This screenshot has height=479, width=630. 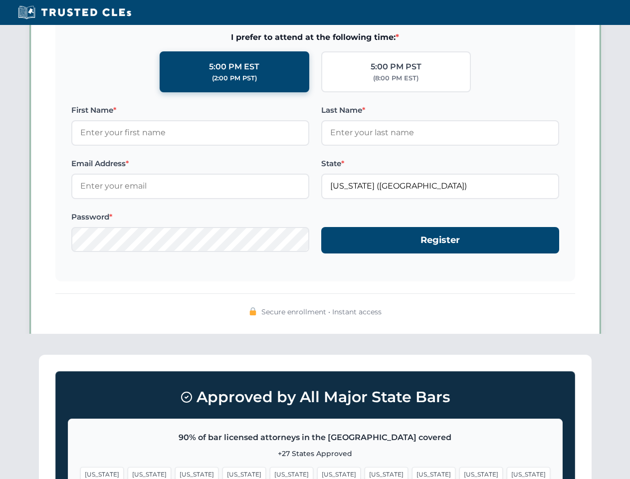 What do you see at coordinates (190, 133) in the screenshot?
I see `input: Enter your first name` at bounding box center [190, 133].